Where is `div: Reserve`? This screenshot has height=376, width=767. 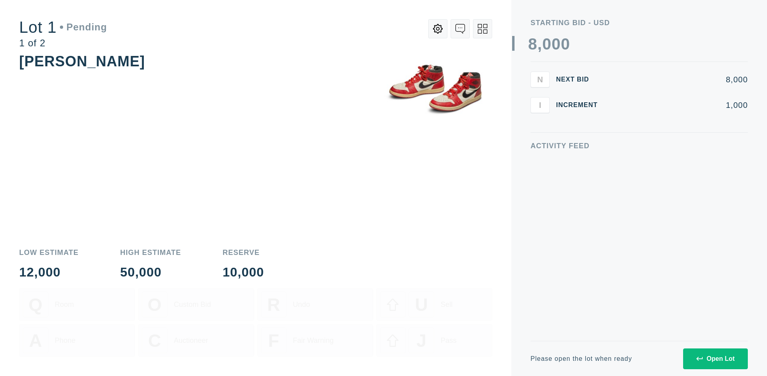
div: Reserve is located at coordinates (243, 252).